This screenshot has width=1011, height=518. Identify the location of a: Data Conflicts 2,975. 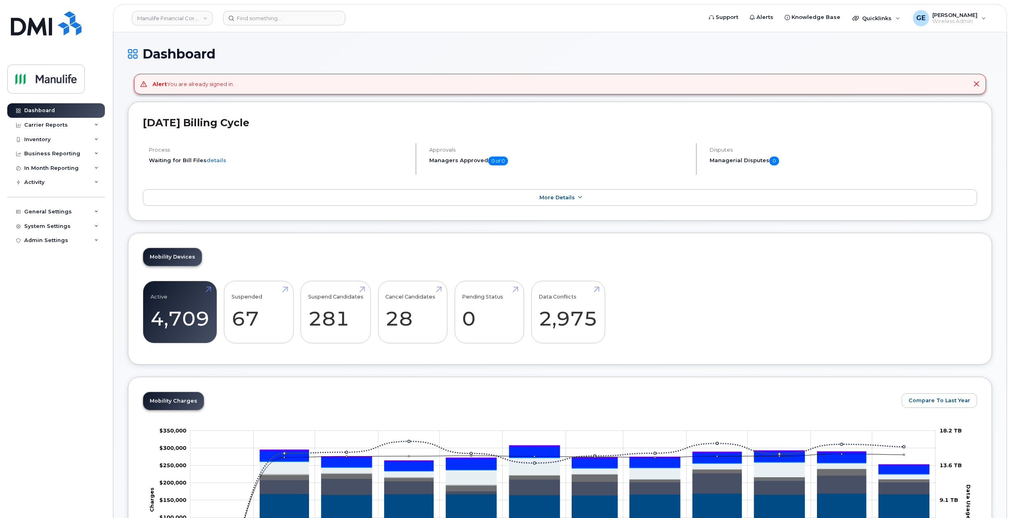
(568, 312).